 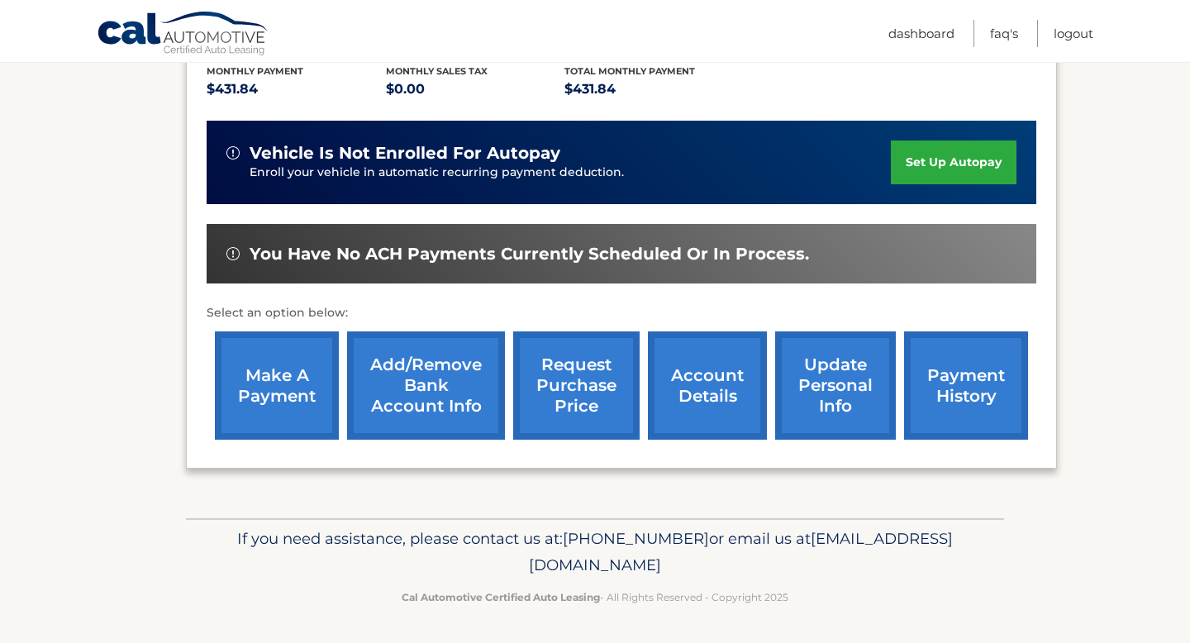 What do you see at coordinates (475, 89) in the screenshot?
I see `p: $0.00` at bounding box center [475, 89].